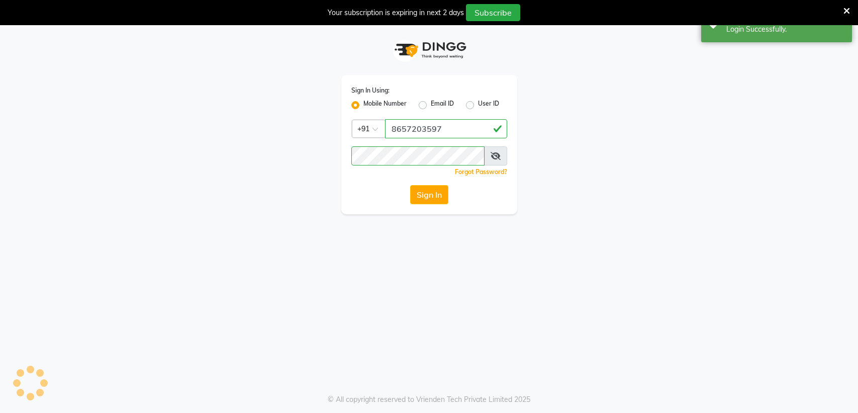 This screenshot has width=858, height=413. I want to click on label: Mobile Number, so click(385, 105).